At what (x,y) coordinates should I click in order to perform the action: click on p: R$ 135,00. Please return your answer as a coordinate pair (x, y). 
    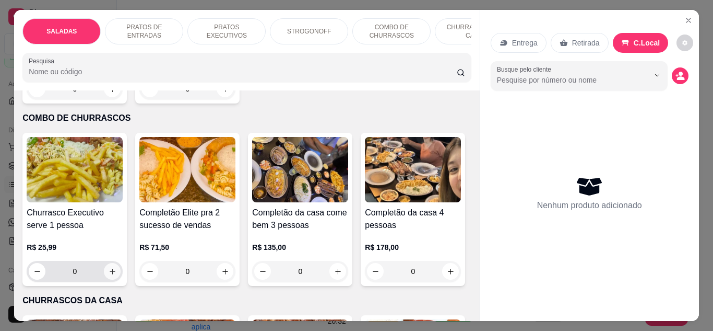
    Looking at the image, I should click on (300, 247).